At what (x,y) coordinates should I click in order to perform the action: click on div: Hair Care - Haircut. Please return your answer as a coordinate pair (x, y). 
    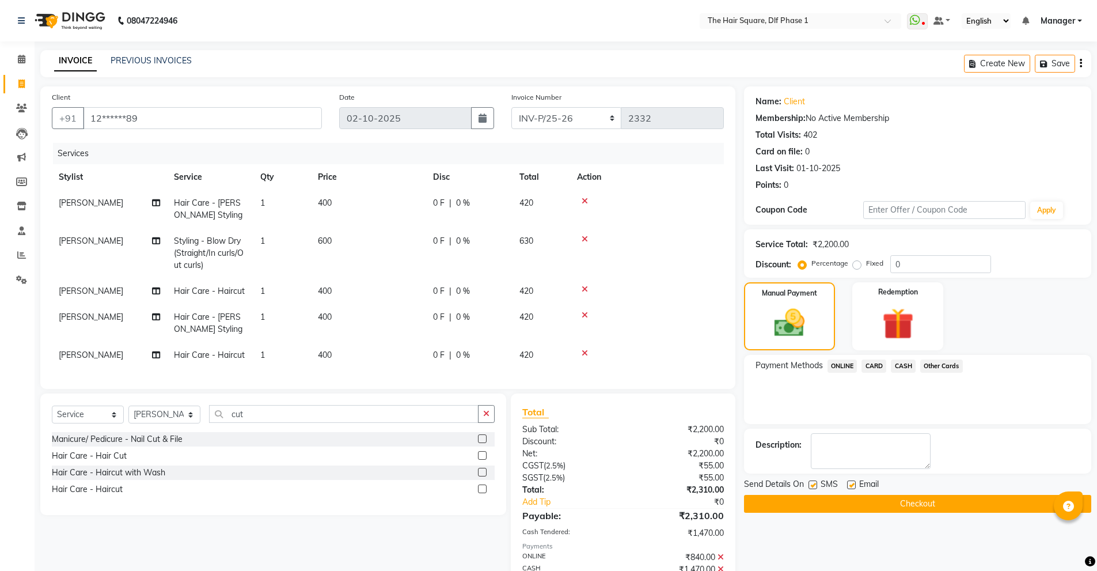
    Looking at the image, I should click on (87, 489).